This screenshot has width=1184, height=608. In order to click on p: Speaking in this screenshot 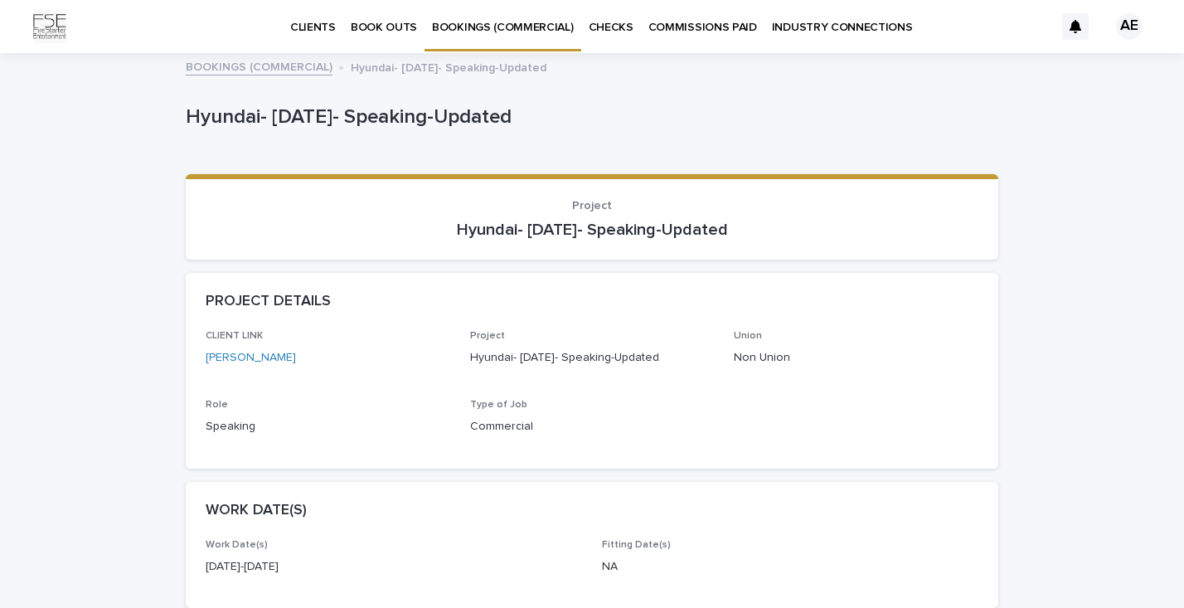, I will do `click(328, 426)`.